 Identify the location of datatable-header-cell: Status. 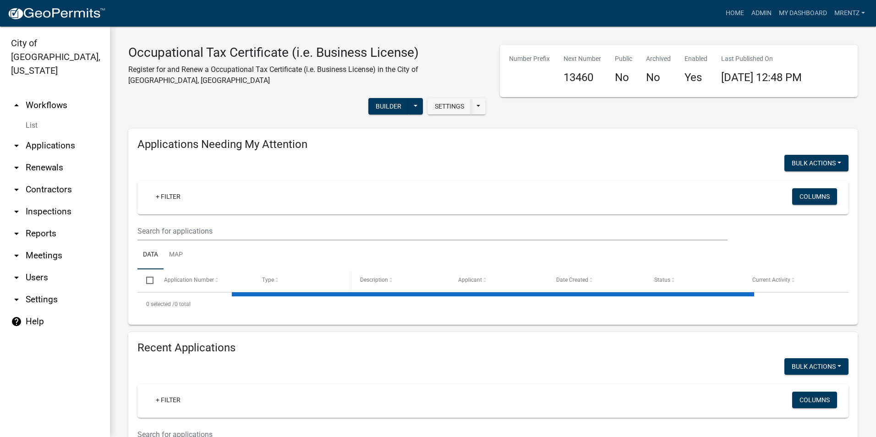
(695, 280).